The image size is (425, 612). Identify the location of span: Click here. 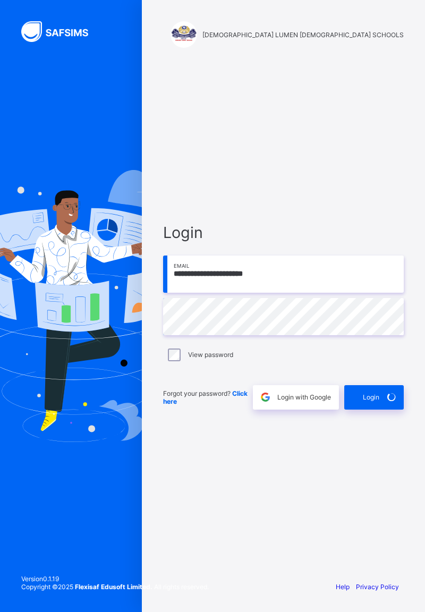
(205, 397).